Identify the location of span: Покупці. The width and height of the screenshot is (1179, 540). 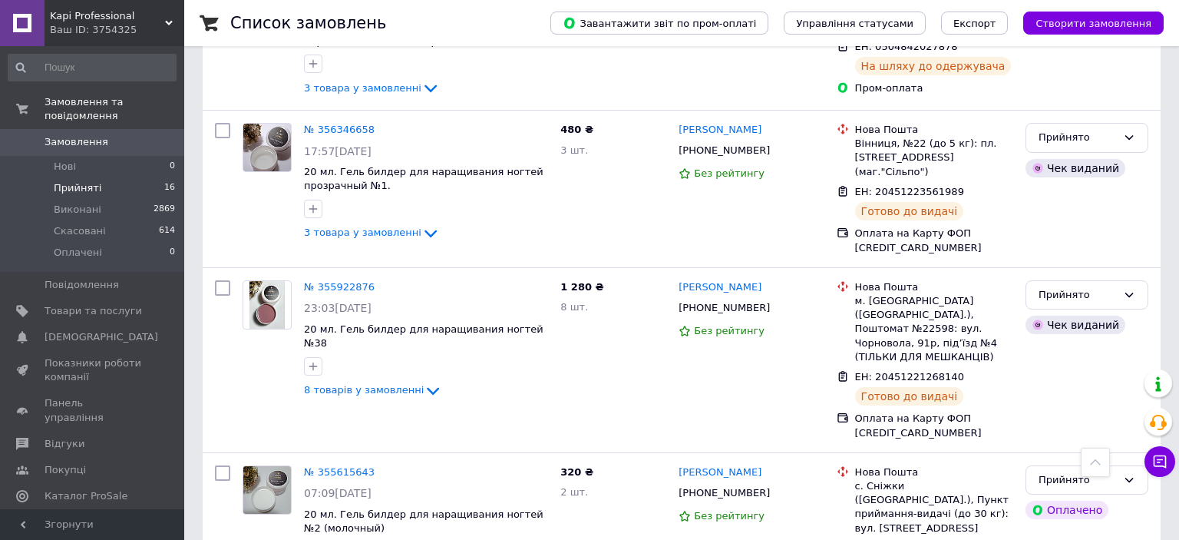
(65, 470).